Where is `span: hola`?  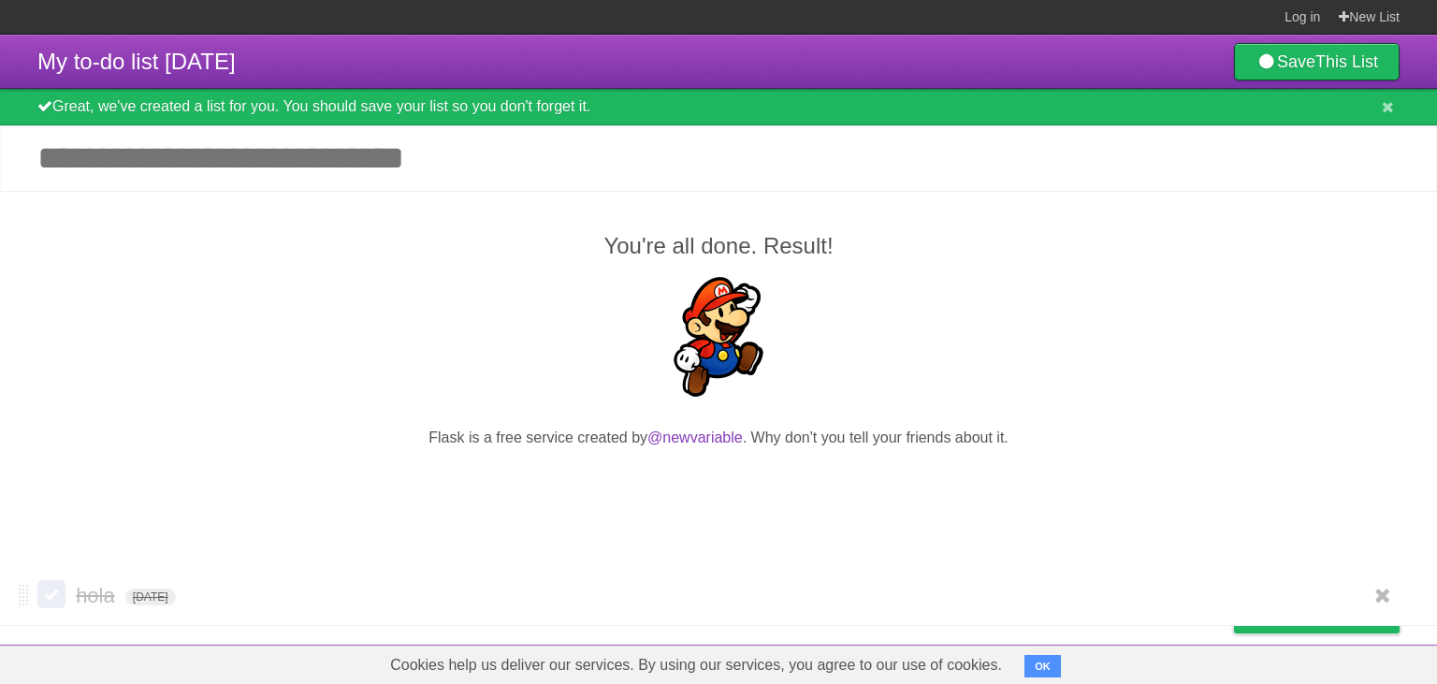
span: hola is located at coordinates (97, 595).